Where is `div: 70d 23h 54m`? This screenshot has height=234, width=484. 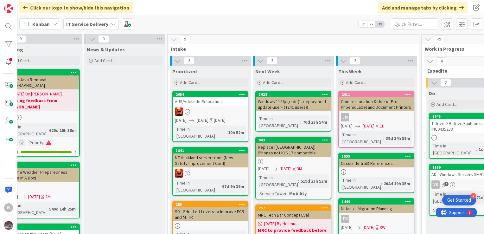 div: 70d 23h 54m is located at coordinates (315, 122).